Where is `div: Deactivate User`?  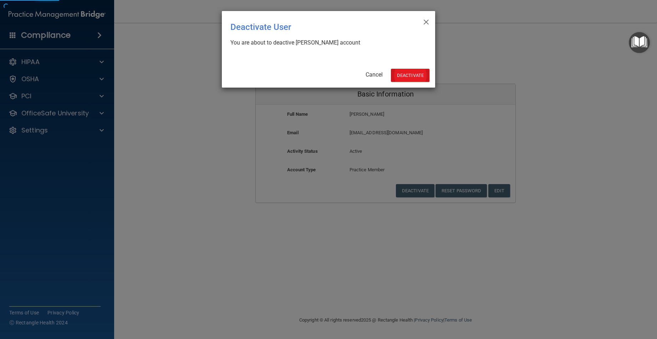 div: Deactivate User is located at coordinates (314, 27).